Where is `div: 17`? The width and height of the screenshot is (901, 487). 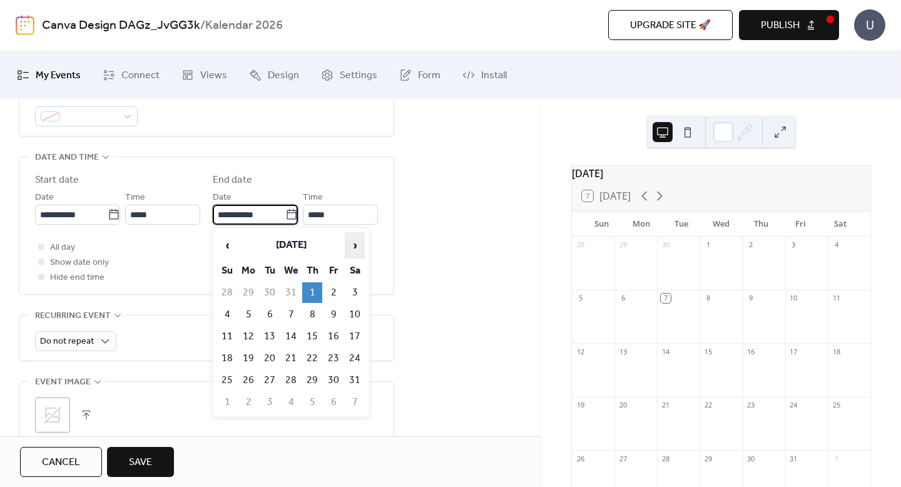 div: 17 is located at coordinates (793, 351).